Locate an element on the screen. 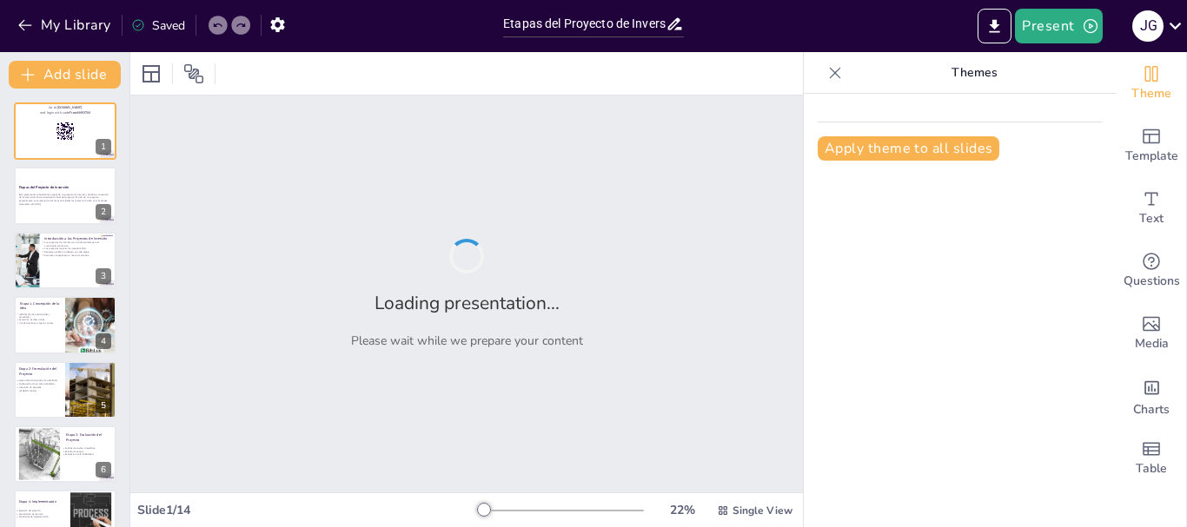 The image size is (1187, 527). p: Coordinación de recursos. is located at coordinates (42, 514).